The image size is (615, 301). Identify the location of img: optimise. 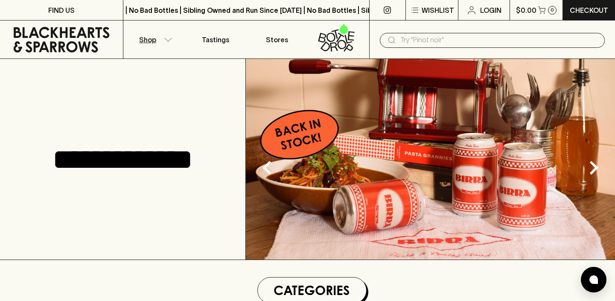
(430, 159).